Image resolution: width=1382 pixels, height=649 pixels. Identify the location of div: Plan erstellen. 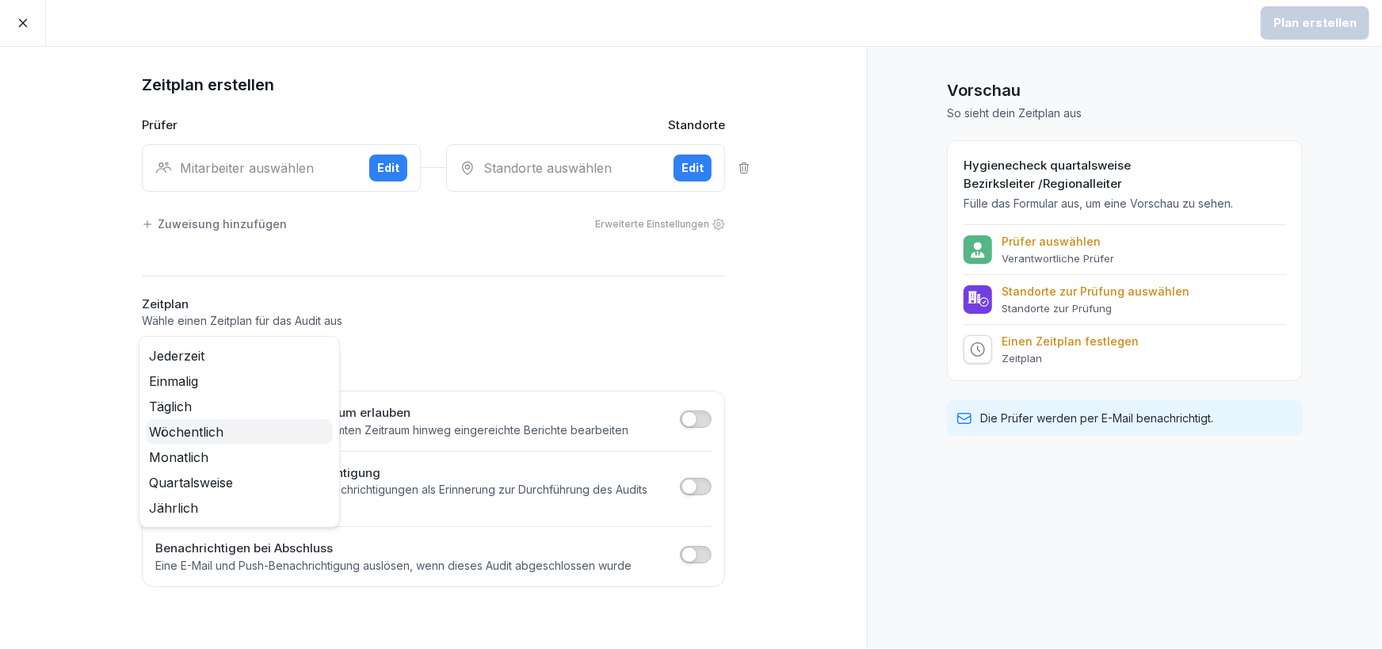
(1315, 23).